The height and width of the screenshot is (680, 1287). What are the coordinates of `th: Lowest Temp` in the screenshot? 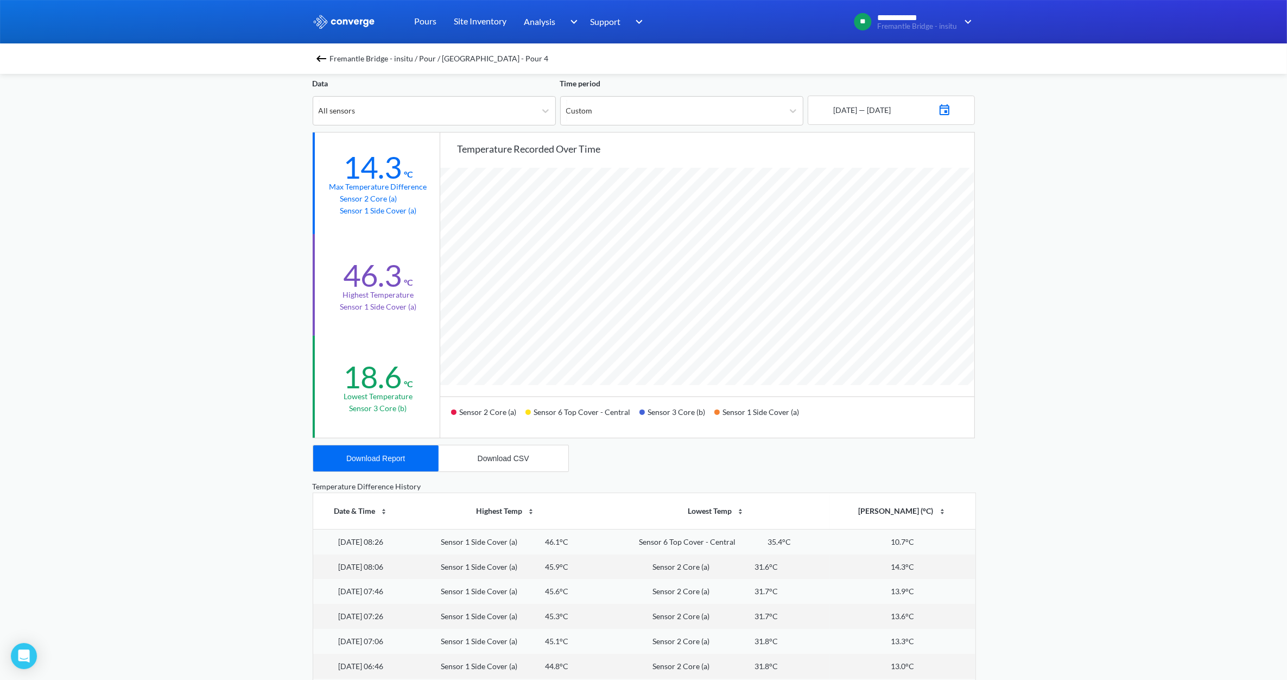 It's located at (716, 511).